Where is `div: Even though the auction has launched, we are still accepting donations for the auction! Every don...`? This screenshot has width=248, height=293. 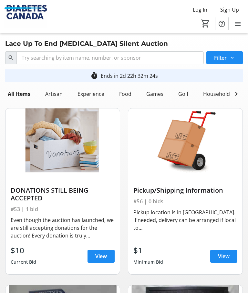 div: Even though the auction has launched, we are still accepting donations for the auction! Every don... is located at coordinates (63, 228).